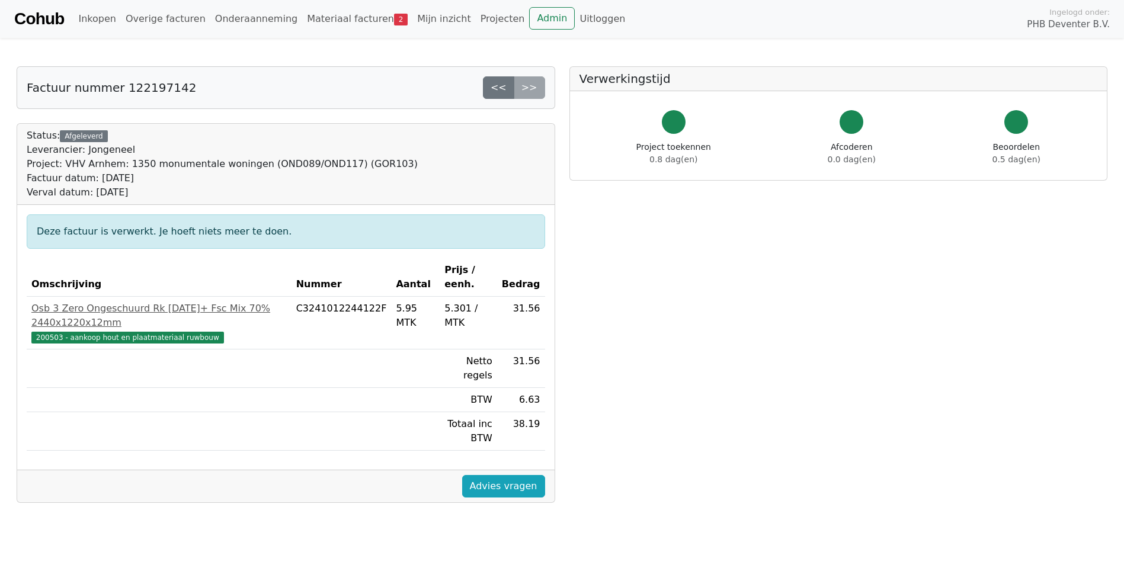 The height and width of the screenshot is (565, 1124). Describe the element at coordinates (674, 154) in the screenshot. I see `div: Project toekennen` at that location.